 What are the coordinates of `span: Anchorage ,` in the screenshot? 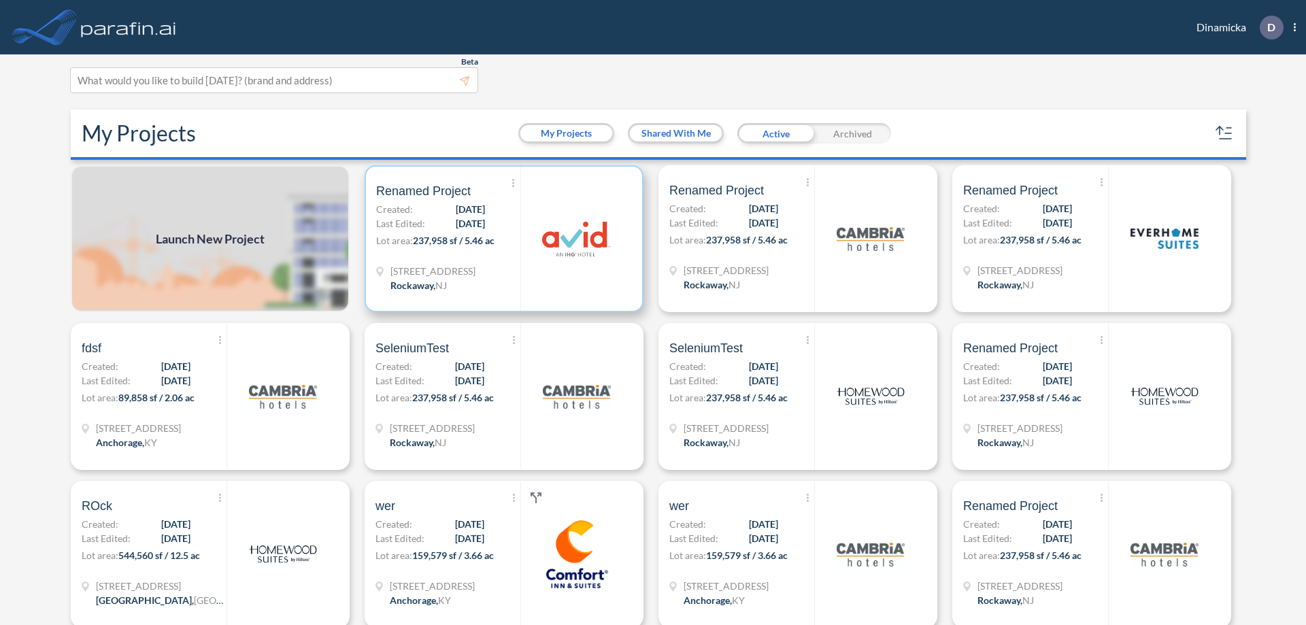 It's located at (413, 600).